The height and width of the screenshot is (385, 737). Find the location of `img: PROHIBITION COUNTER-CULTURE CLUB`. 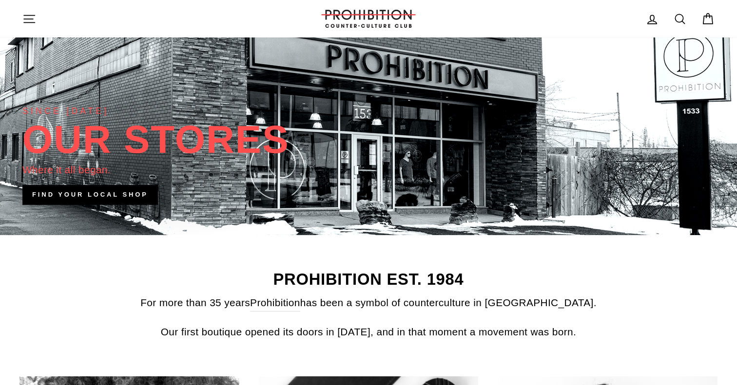

img: PROHIBITION COUNTER-CULTURE CLUB is located at coordinates (368, 19).